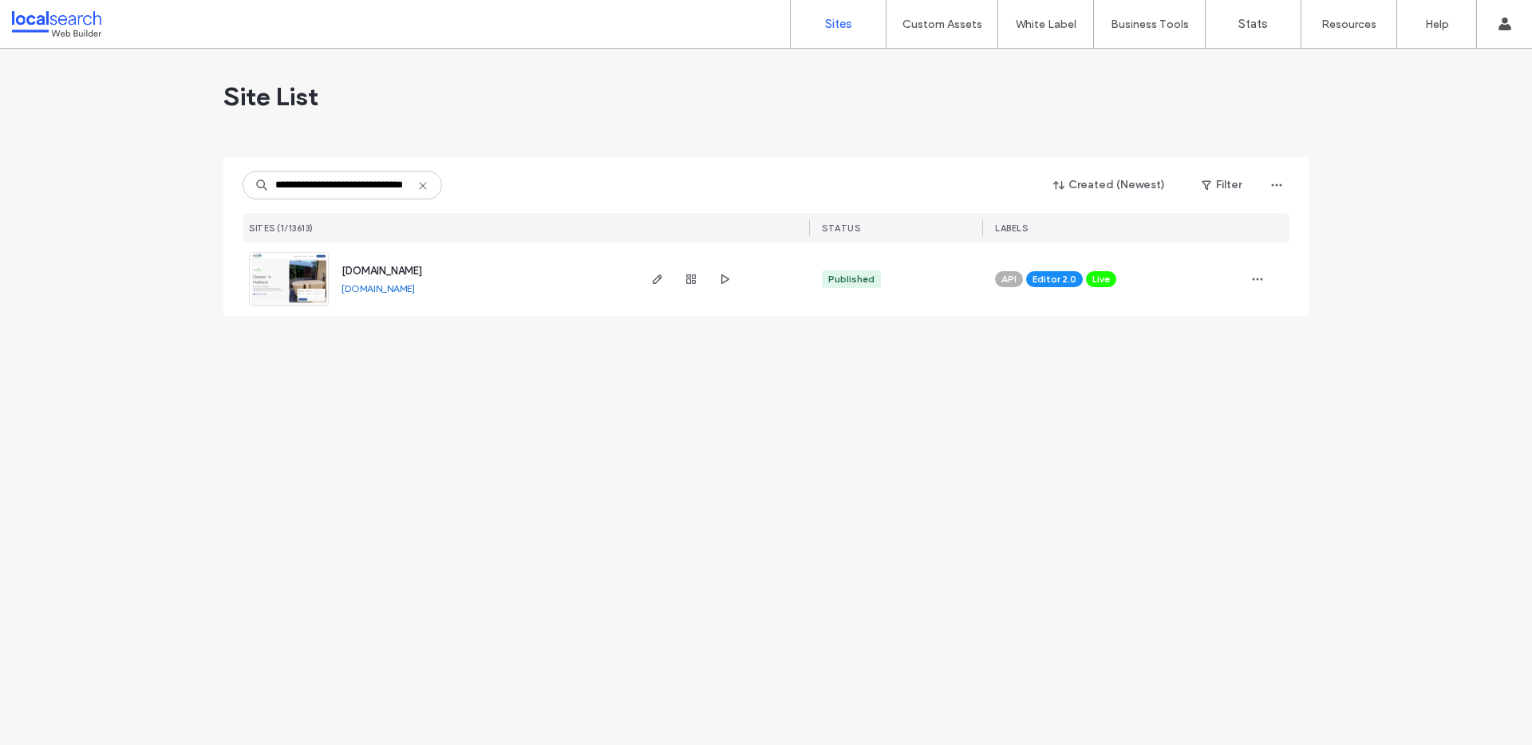 The width and height of the screenshot is (1532, 745). What do you see at coordinates (841, 228) in the screenshot?
I see `span: STATUS` at bounding box center [841, 228].